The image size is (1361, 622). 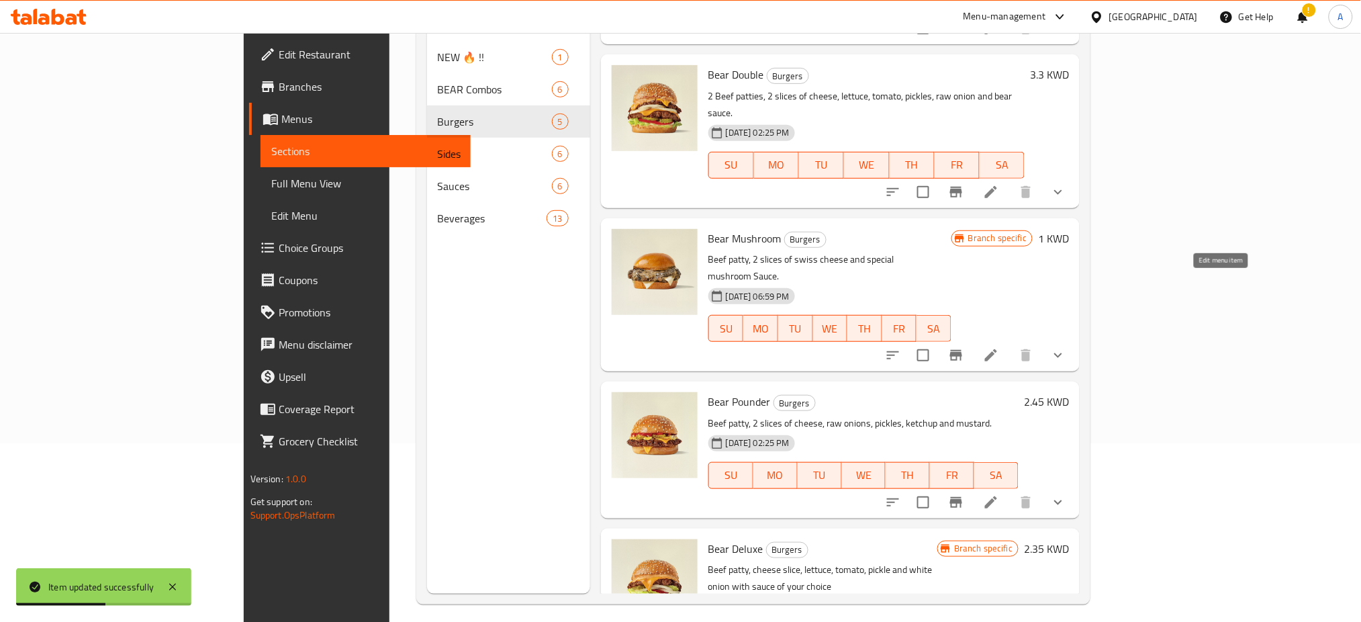 What do you see at coordinates (366, 151) in the screenshot?
I see `a: Sections` at bounding box center [366, 151].